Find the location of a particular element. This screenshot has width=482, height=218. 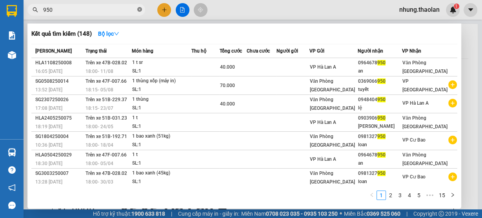

li: Next 5 Pages is located at coordinates (430, 195).